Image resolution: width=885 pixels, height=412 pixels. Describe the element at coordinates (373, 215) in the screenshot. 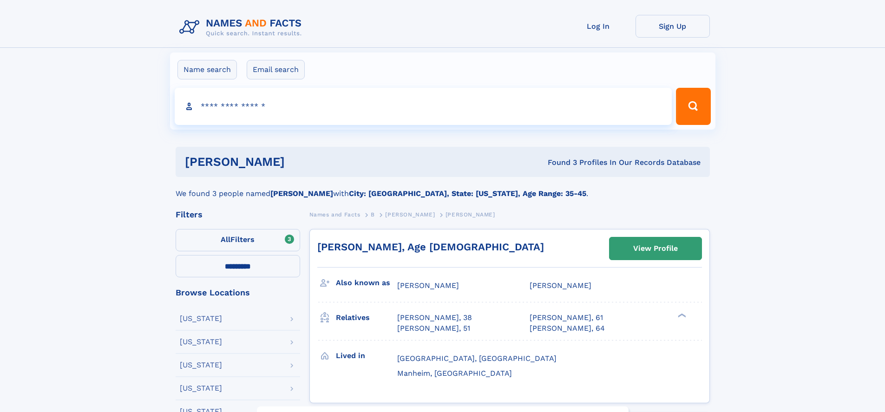

I see `span: B` at that location.